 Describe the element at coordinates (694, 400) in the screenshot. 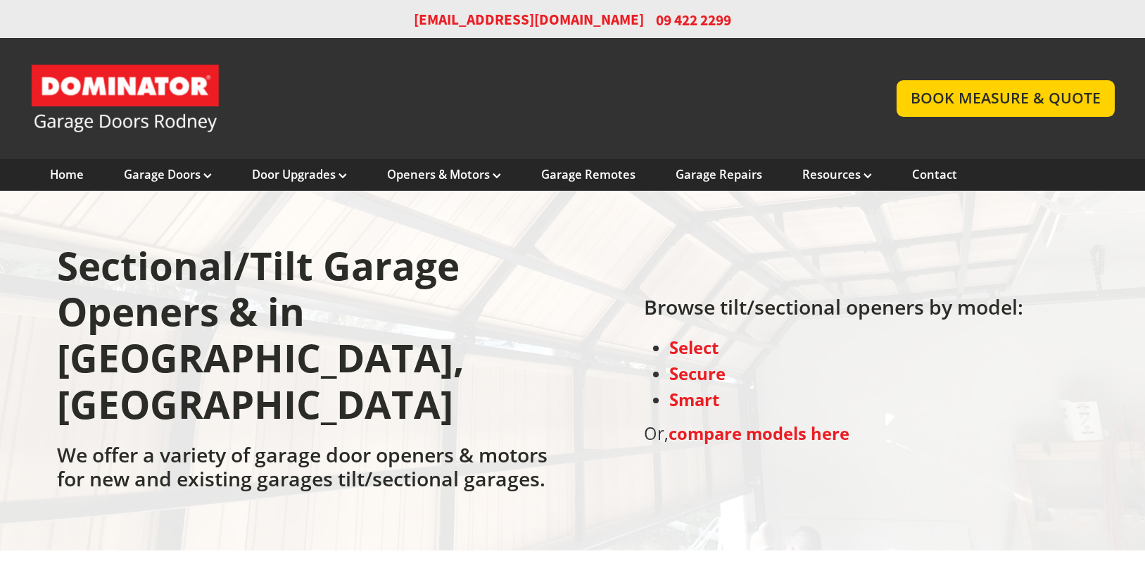

I see `a: Smart` at that location.